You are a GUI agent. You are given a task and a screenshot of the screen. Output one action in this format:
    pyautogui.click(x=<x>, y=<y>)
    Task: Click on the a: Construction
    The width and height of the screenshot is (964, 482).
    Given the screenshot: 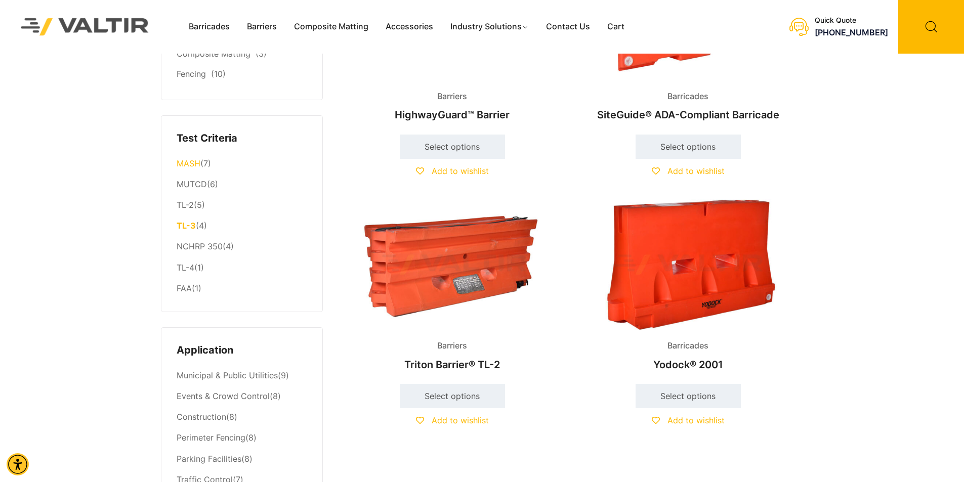 What is the action you would take?
    pyautogui.click(x=201, y=417)
    